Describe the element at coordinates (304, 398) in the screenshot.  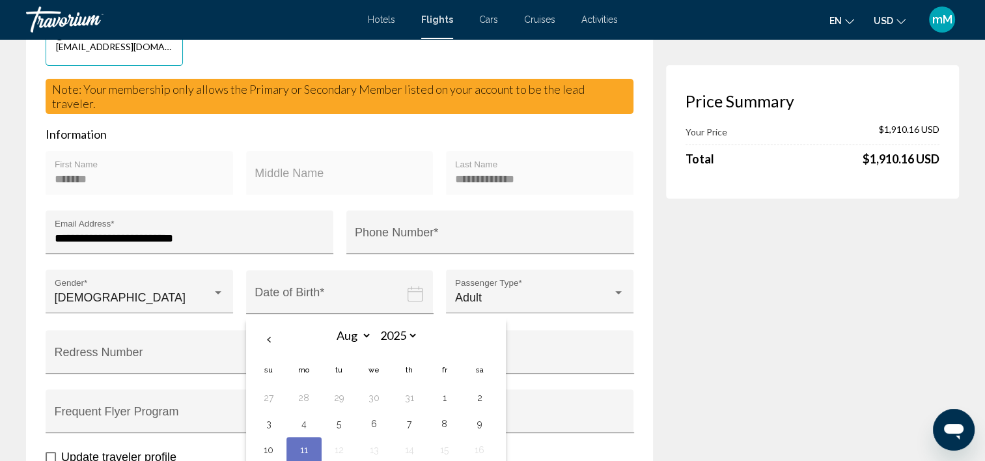
I see `button: Day 28` at that location.